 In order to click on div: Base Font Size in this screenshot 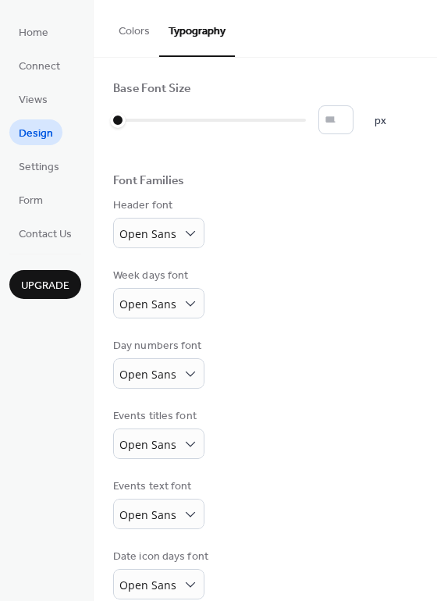, I will do `click(151, 89)`.